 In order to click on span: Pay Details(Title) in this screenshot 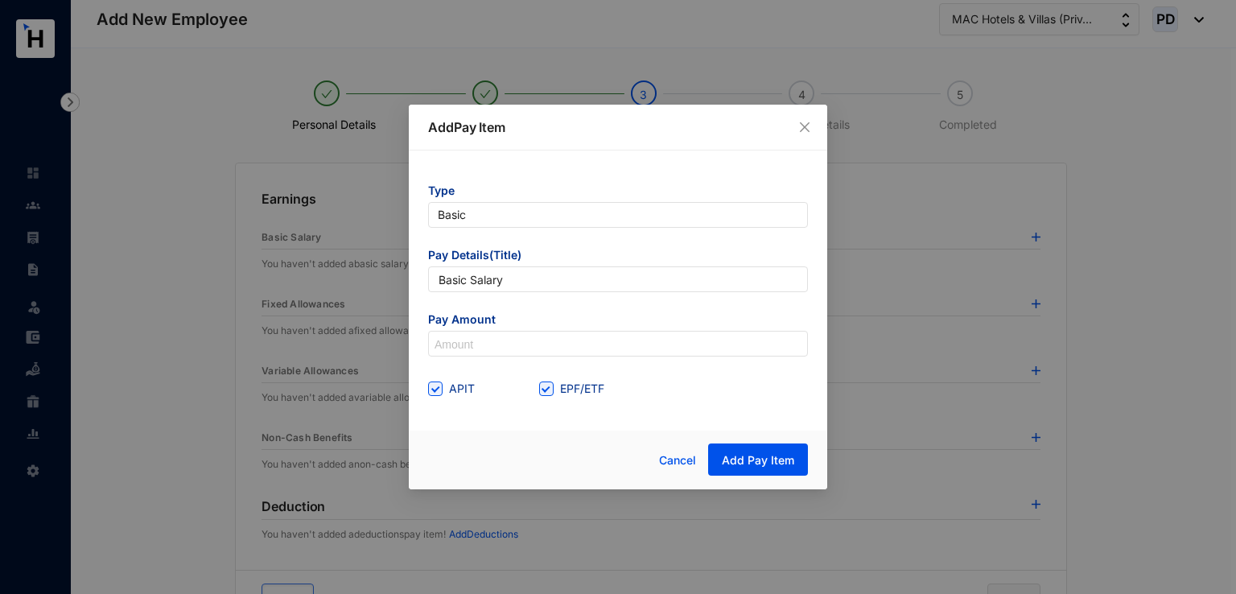, I will do `click(618, 257)`.